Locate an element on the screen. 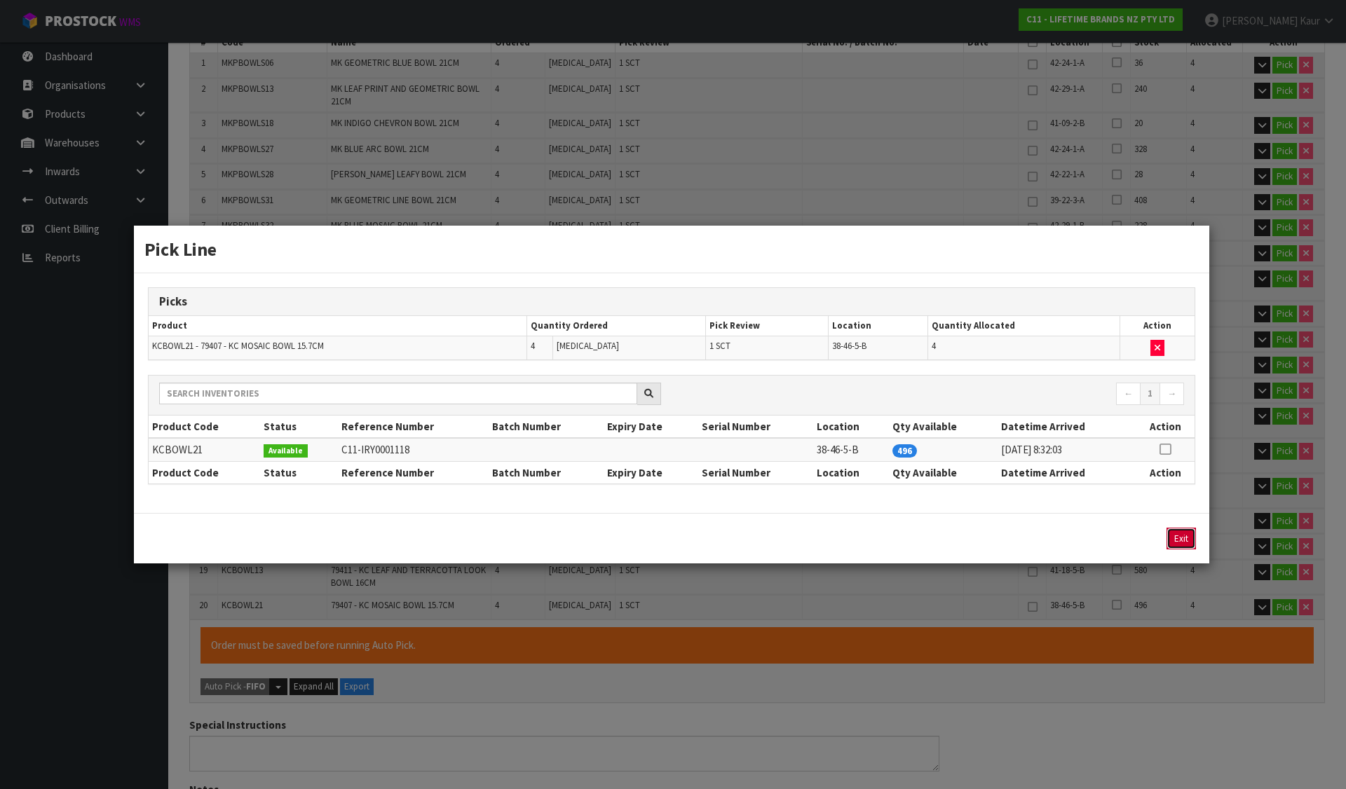 This screenshot has width=1346, height=789. h3: Pick Line is located at coordinates (671, 249).